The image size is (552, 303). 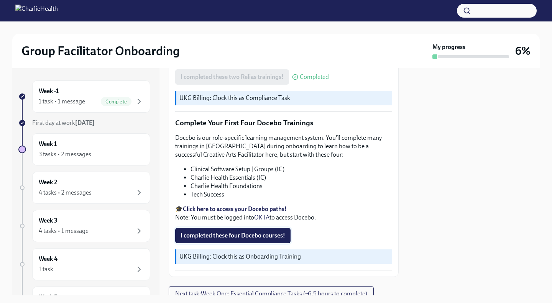 I want to click on p: Complete Your First Four Docebo Trainings, so click(x=284, y=123).